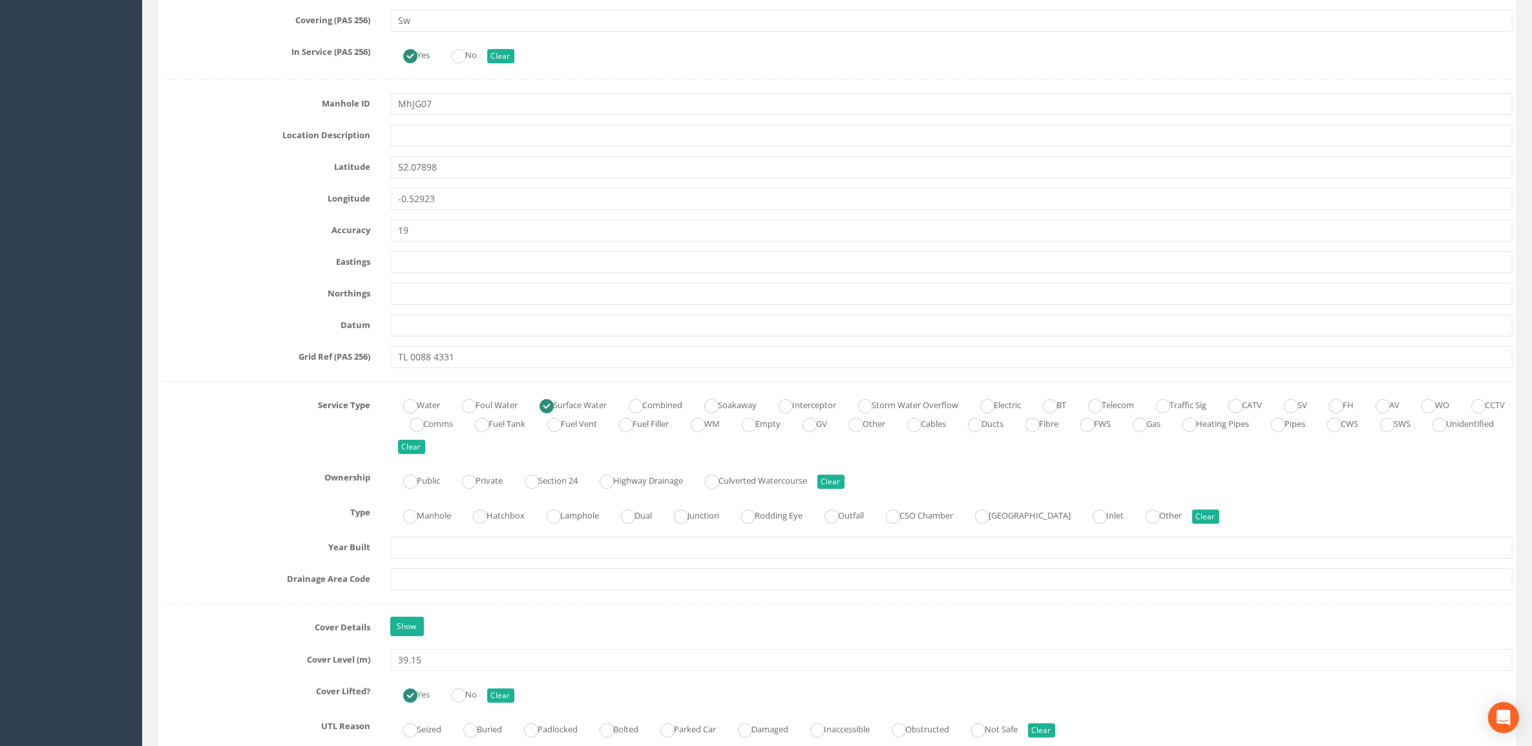 The height and width of the screenshot is (746, 1532). Describe the element at coordinates (494, 422) in the screenshot. I see `label: Fuel Tank` at that location.